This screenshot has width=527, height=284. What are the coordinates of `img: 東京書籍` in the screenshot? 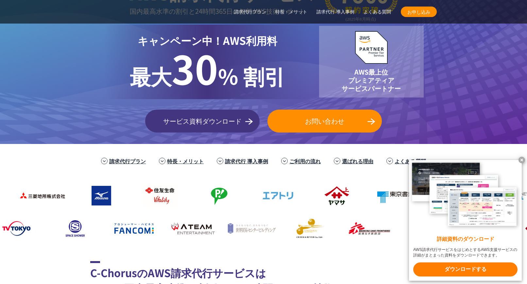 It's located at (394, 196).